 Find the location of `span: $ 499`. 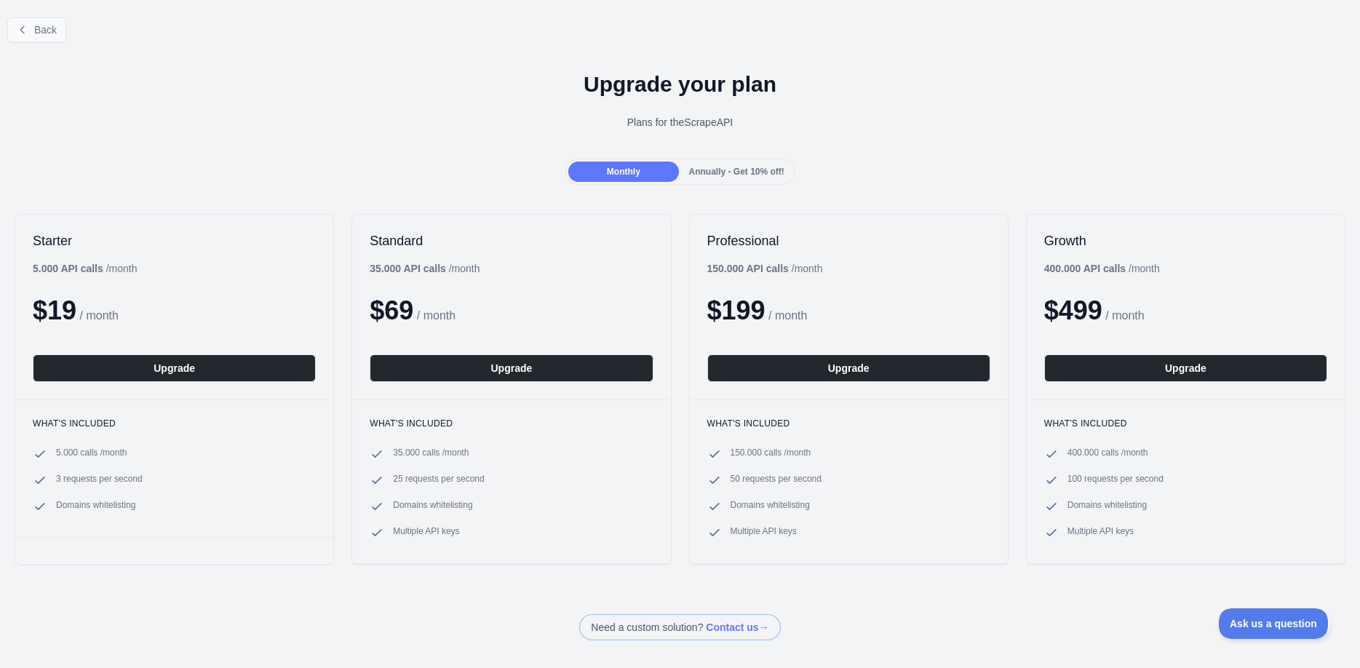

span: $ 499 is located at coordinates (1073, 310).